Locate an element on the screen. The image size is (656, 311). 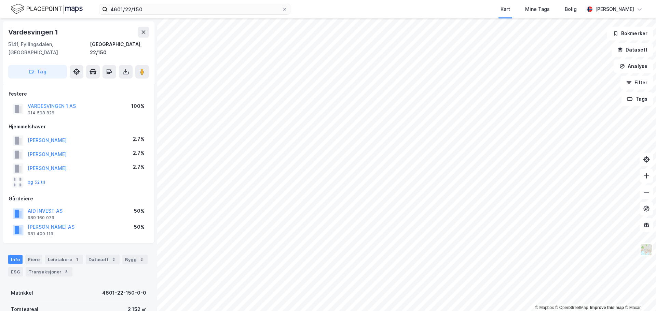
button: Tag is located at coordinates (38, 72).